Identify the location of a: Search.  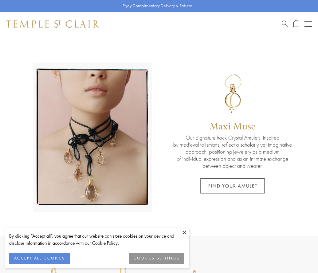
(285, 24).